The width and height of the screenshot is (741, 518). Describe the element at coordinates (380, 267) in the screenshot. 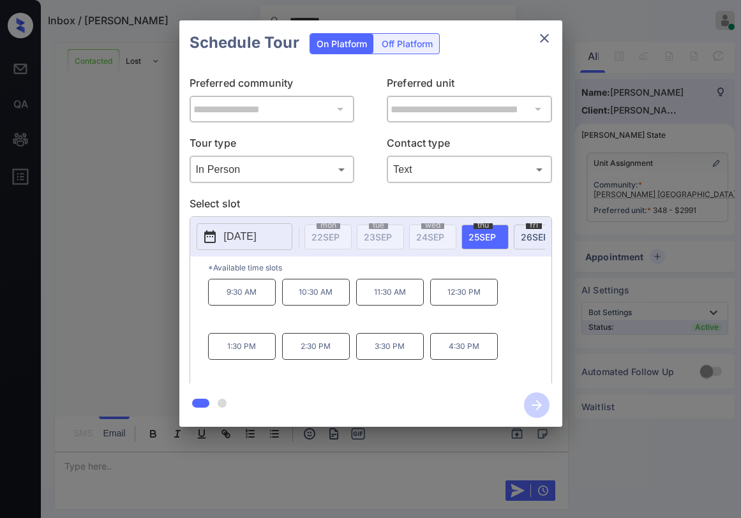

I see `p: *Available time slots` at that location.